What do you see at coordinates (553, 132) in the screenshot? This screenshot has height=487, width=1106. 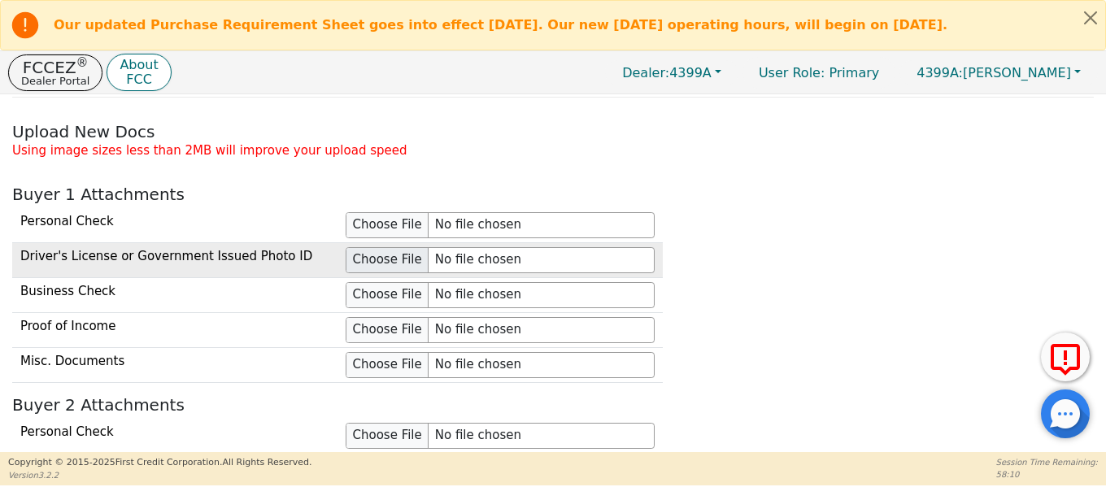 I see `h2: Upload New Docs` at bounding box center [553, 132].